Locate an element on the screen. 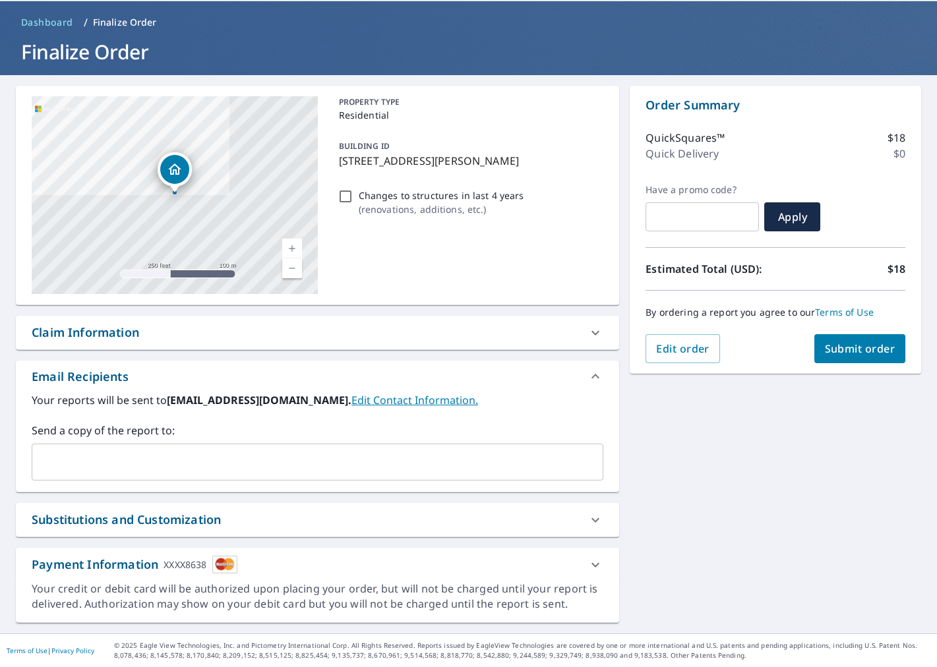  span: Submit order is located at coordinates (860, 349).